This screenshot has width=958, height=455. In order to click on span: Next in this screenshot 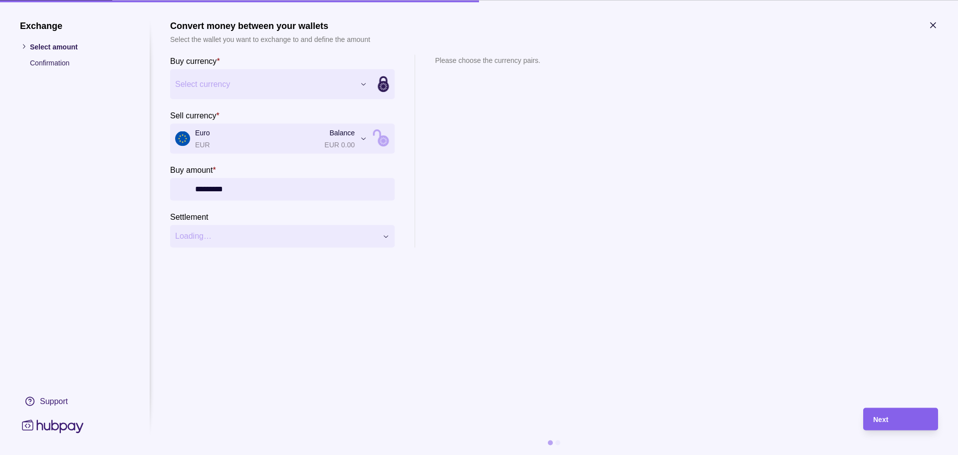, I will do `click(881, 419)`.